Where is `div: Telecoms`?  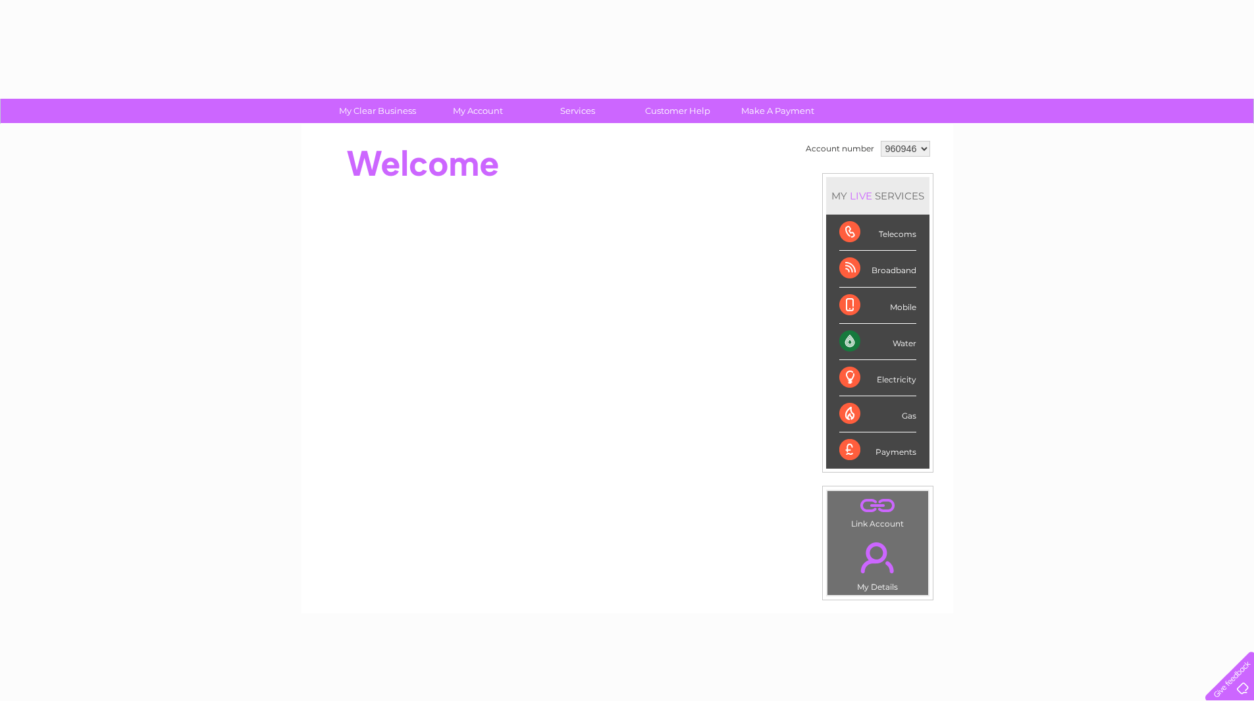 div: Telecoms is located at coordinates (878, 232).